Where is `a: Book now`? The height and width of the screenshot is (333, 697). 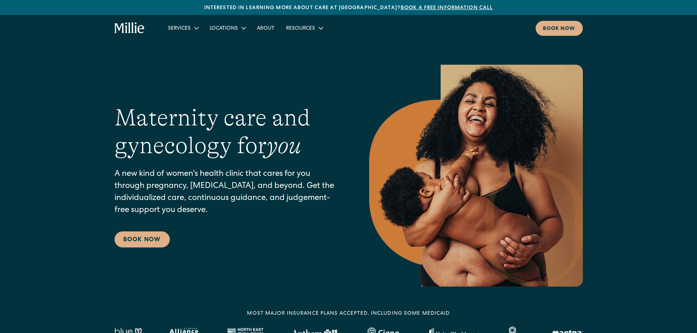 a: Book now is located at coordinates (559, 28).